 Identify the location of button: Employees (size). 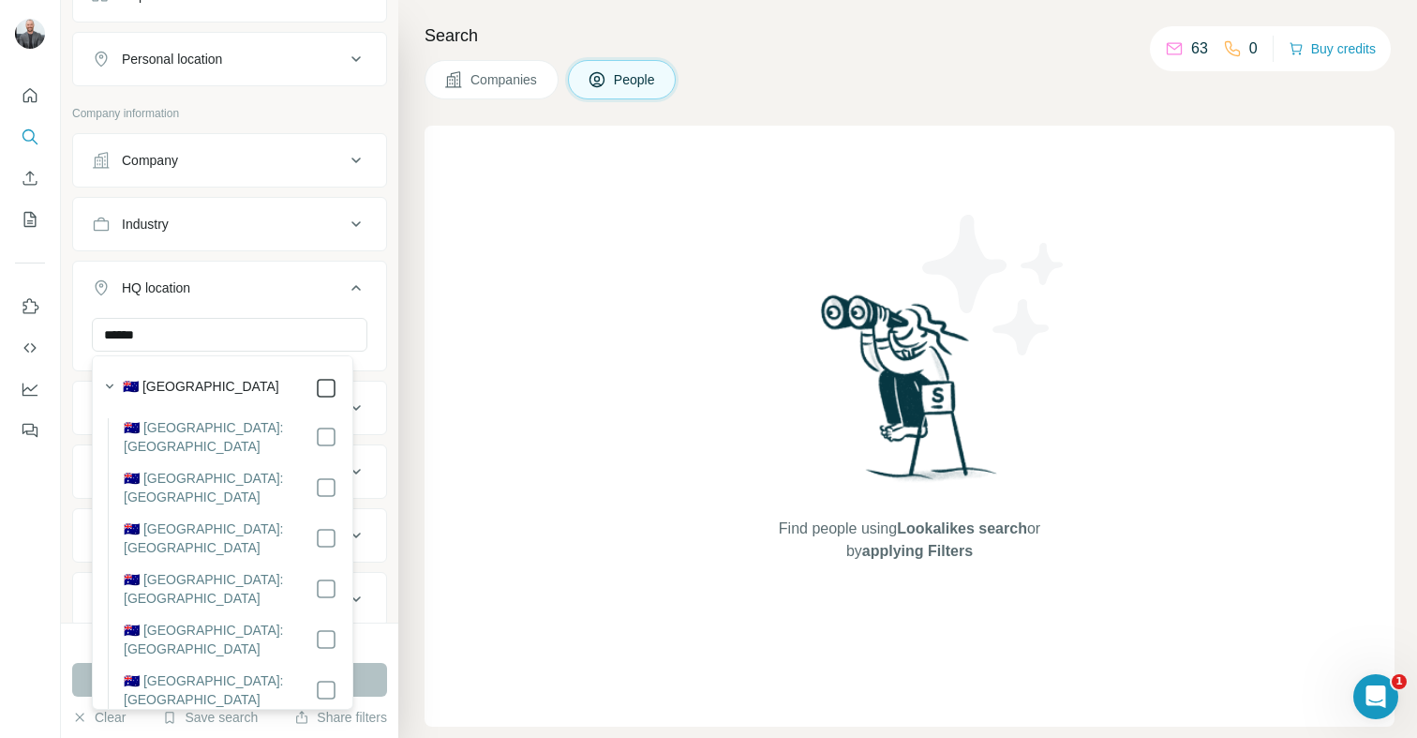
(230, 472).